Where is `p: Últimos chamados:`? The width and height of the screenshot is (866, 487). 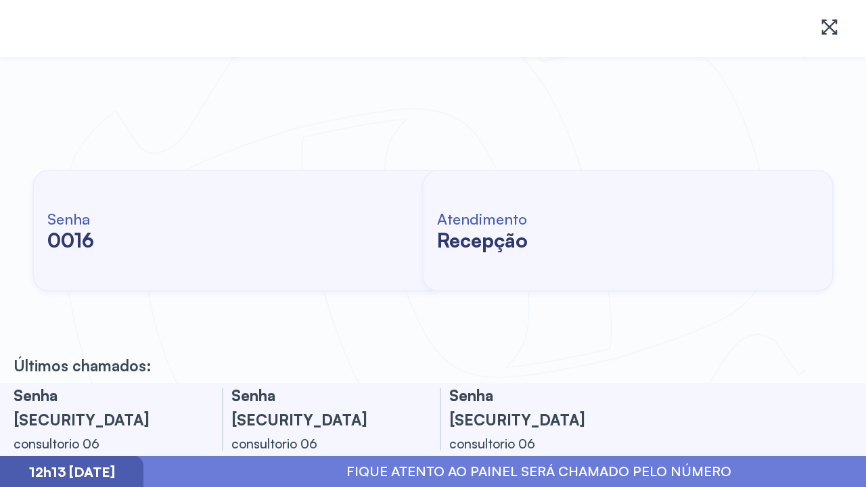 p: Últimos chamados: is located at coordinates (83, 365).